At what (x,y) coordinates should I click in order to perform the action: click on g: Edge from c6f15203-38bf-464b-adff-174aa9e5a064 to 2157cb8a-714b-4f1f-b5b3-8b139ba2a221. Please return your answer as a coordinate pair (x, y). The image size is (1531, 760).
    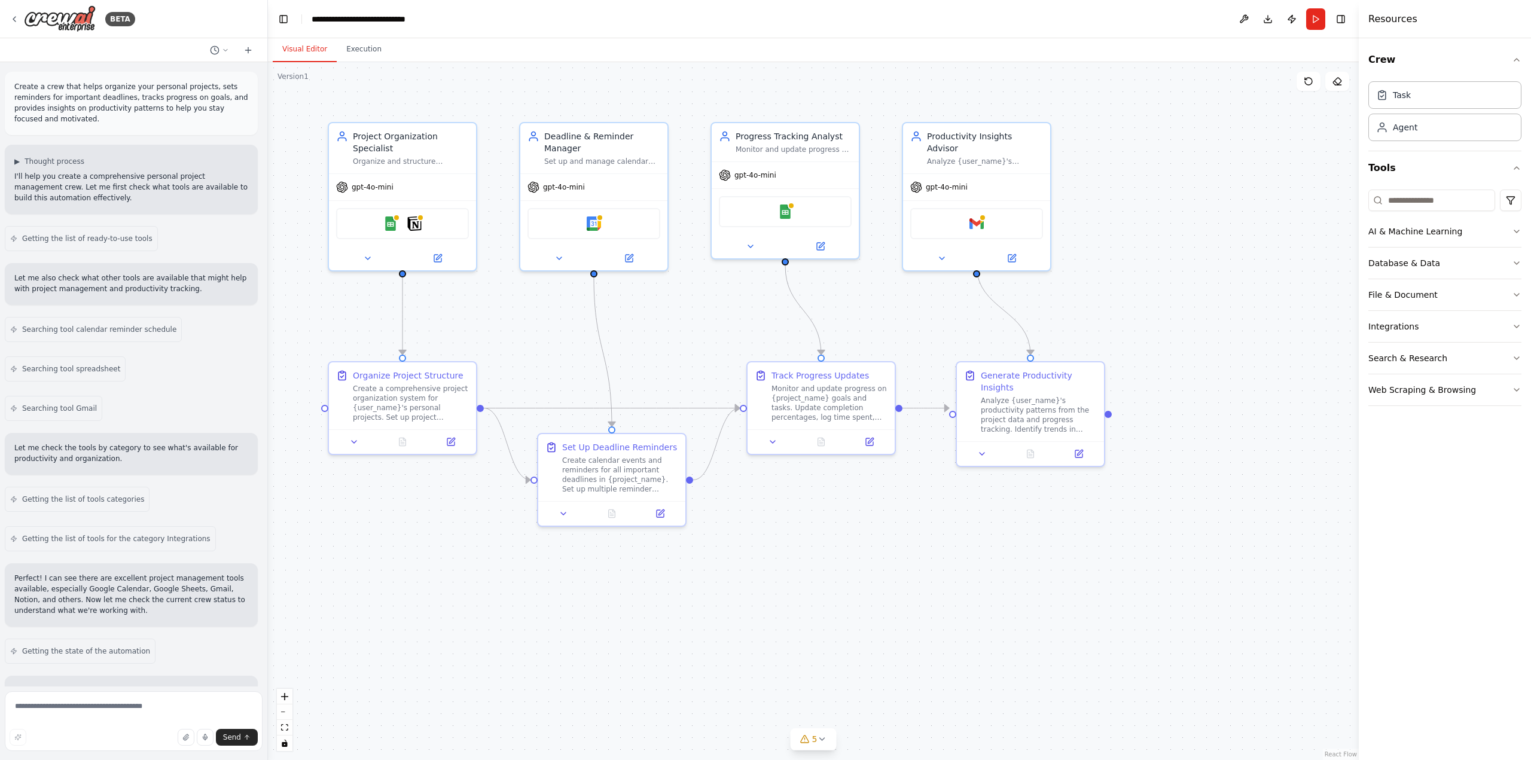
    Looking at the image, I should click on (603, 352).